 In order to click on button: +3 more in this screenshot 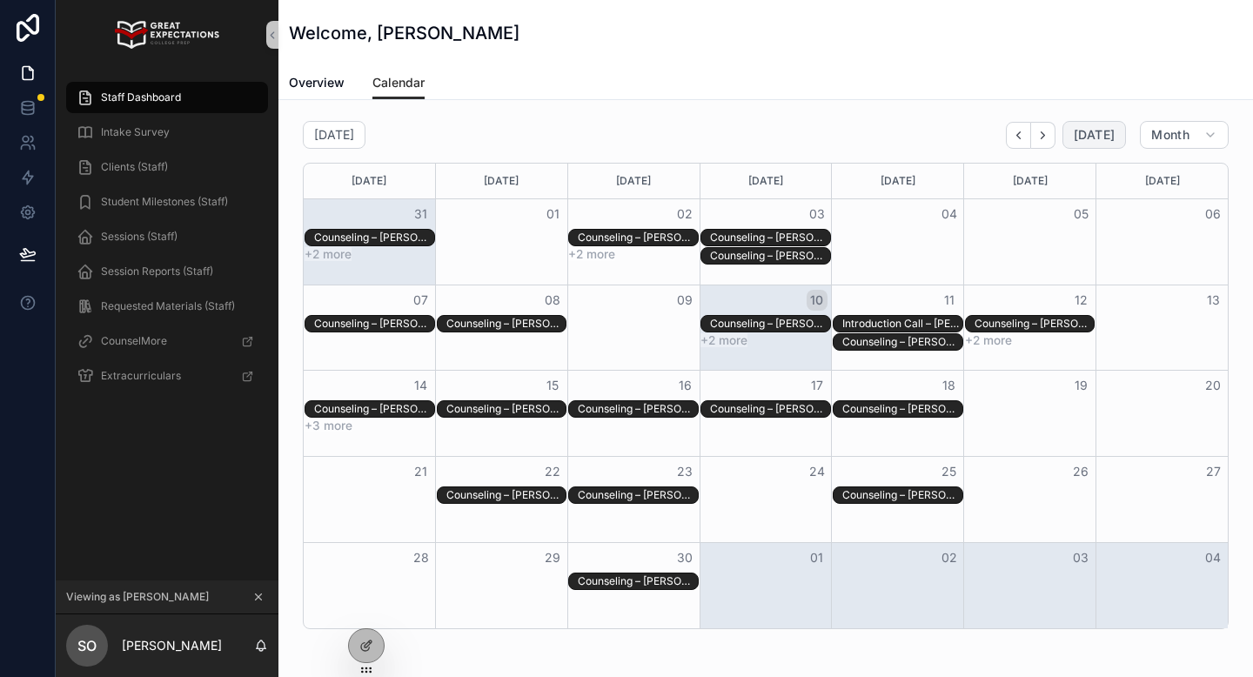, I will do `click(328, 426)`.